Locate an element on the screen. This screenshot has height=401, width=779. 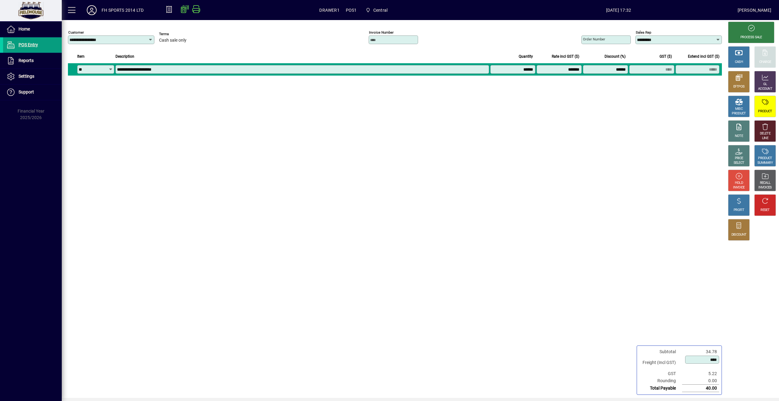
span: Quantity is located at coordinates (526, 56).